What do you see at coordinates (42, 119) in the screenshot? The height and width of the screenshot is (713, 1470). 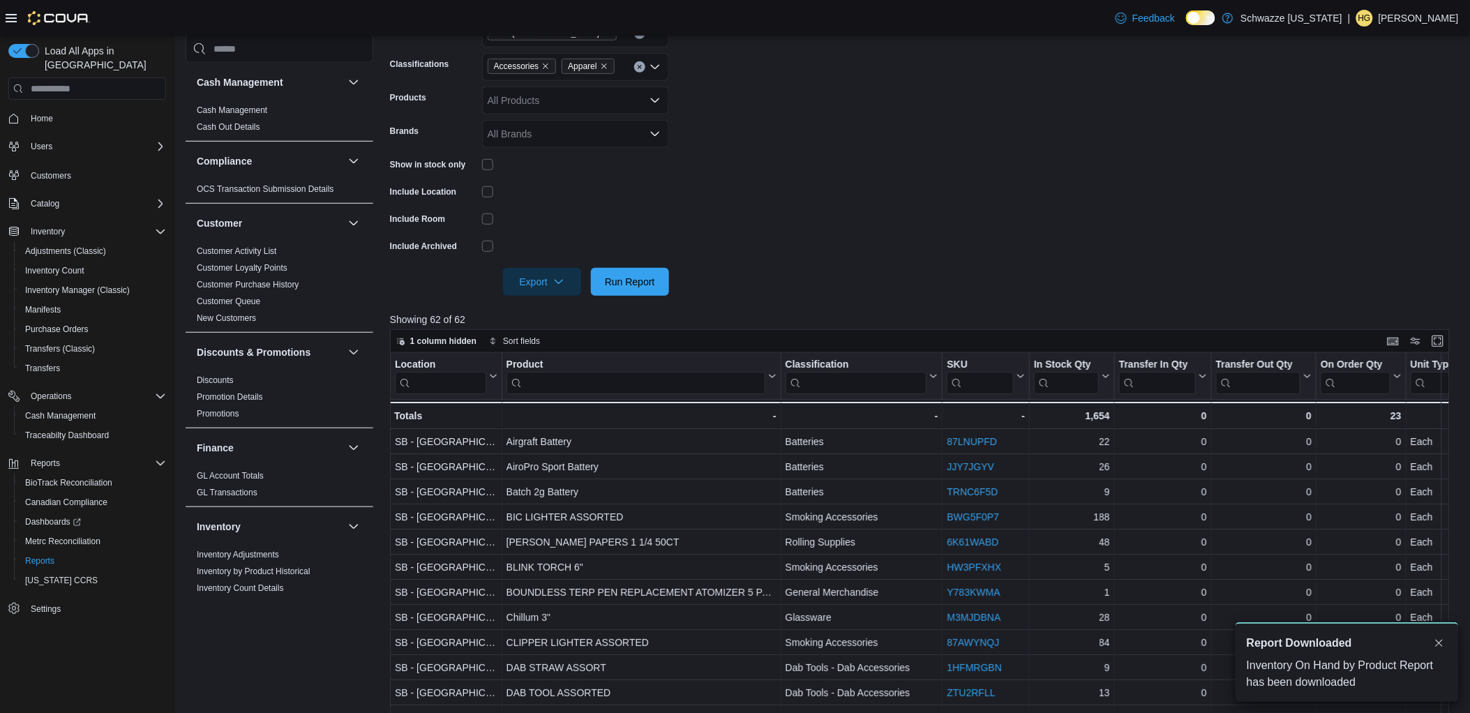 I see `span: Home` at bounding box center [42, 119].